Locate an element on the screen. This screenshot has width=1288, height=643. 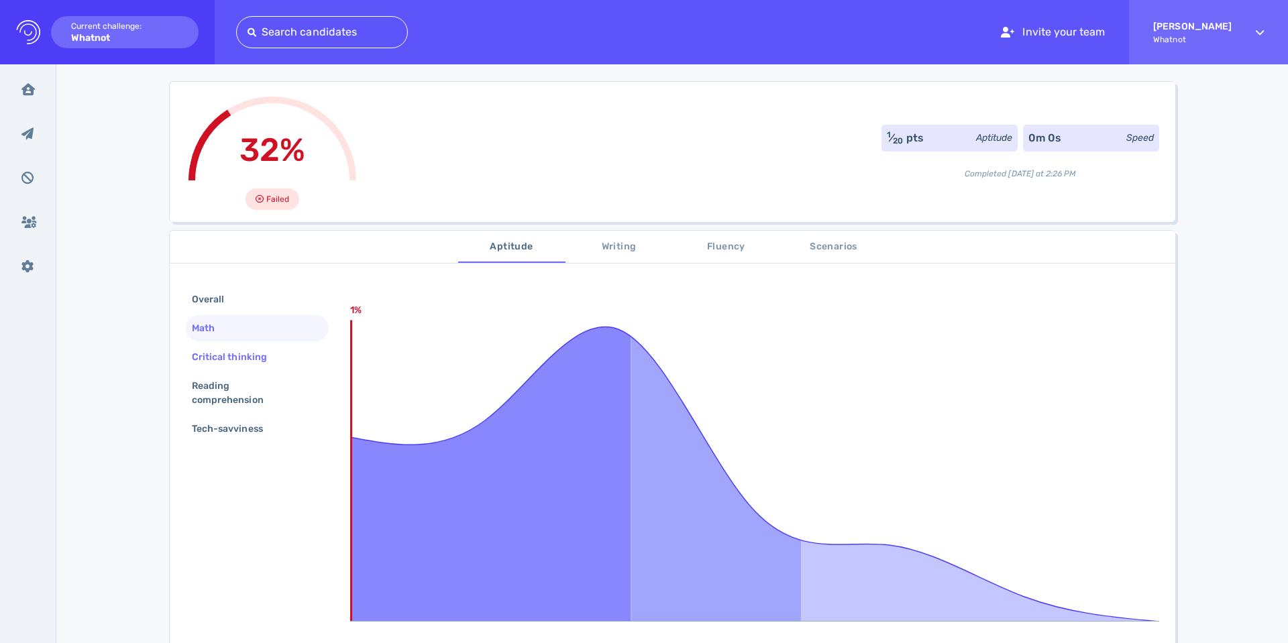
span: Whatnot is located at coordinates (1192, 40).